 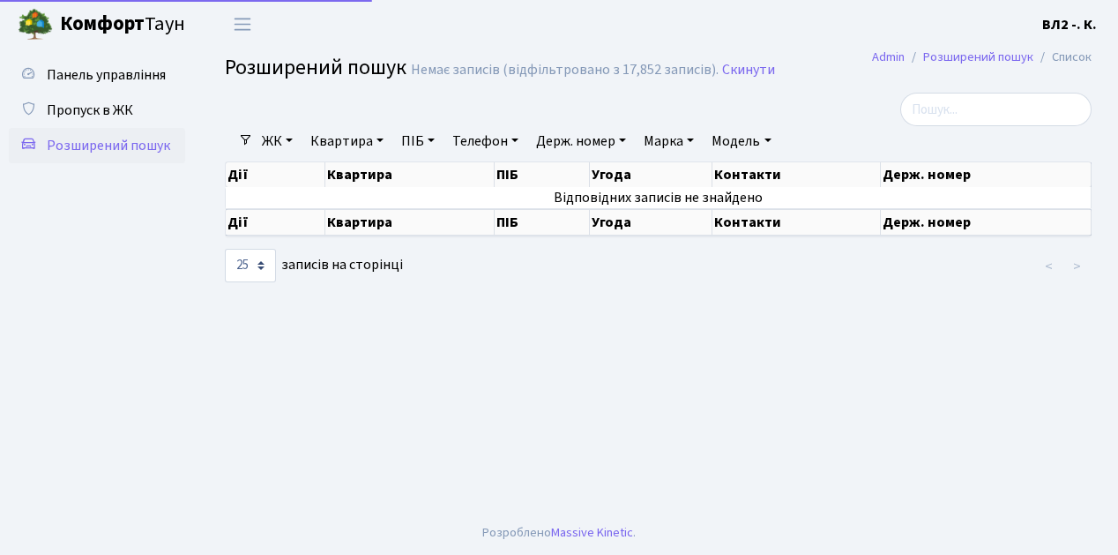 What do you see at coordinates (250, 265) in the screenshot?
I see `select: записів на сторінці` at bounding box center [250, 265].